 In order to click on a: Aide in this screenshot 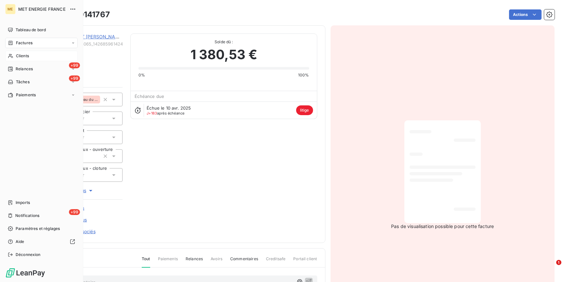, I will do `click(41, 242)`.